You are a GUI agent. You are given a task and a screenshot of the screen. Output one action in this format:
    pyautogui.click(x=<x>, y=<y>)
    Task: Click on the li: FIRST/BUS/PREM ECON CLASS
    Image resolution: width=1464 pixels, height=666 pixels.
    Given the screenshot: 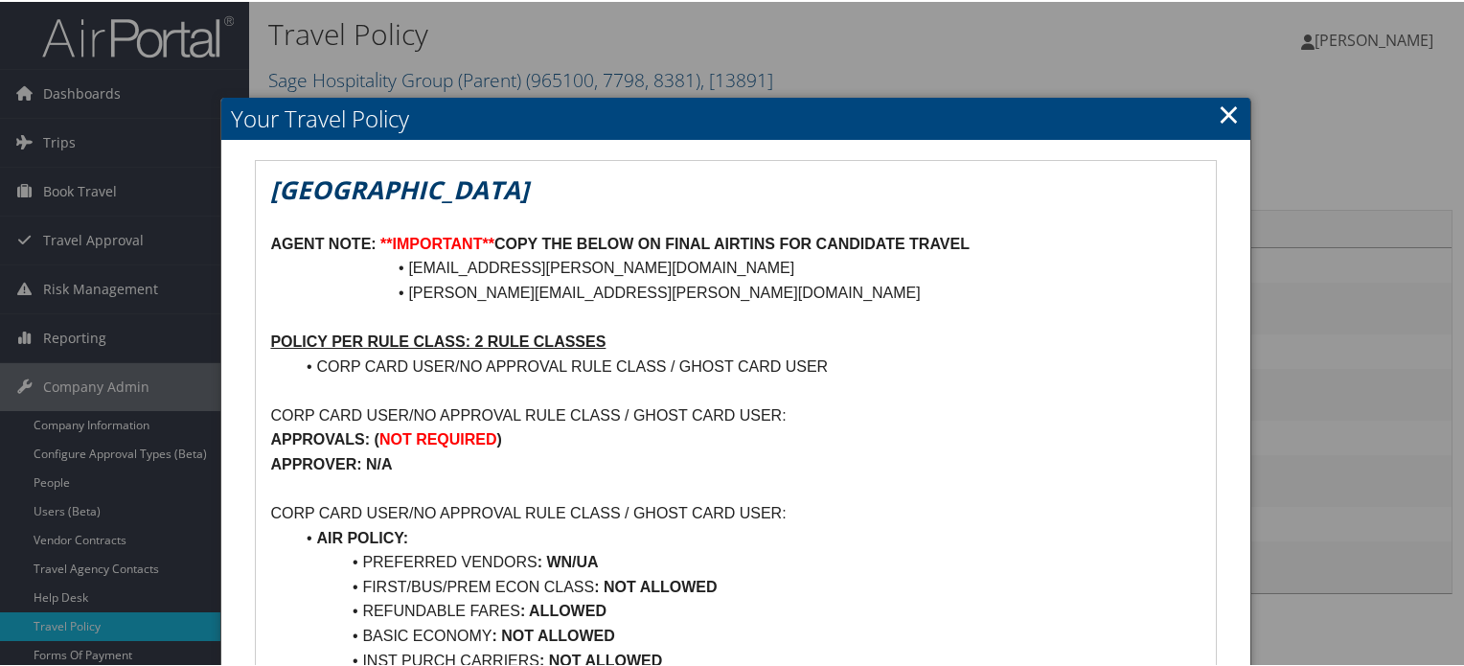 What is the action you would take?
    pyautogui.click(x=746, y=585)
    